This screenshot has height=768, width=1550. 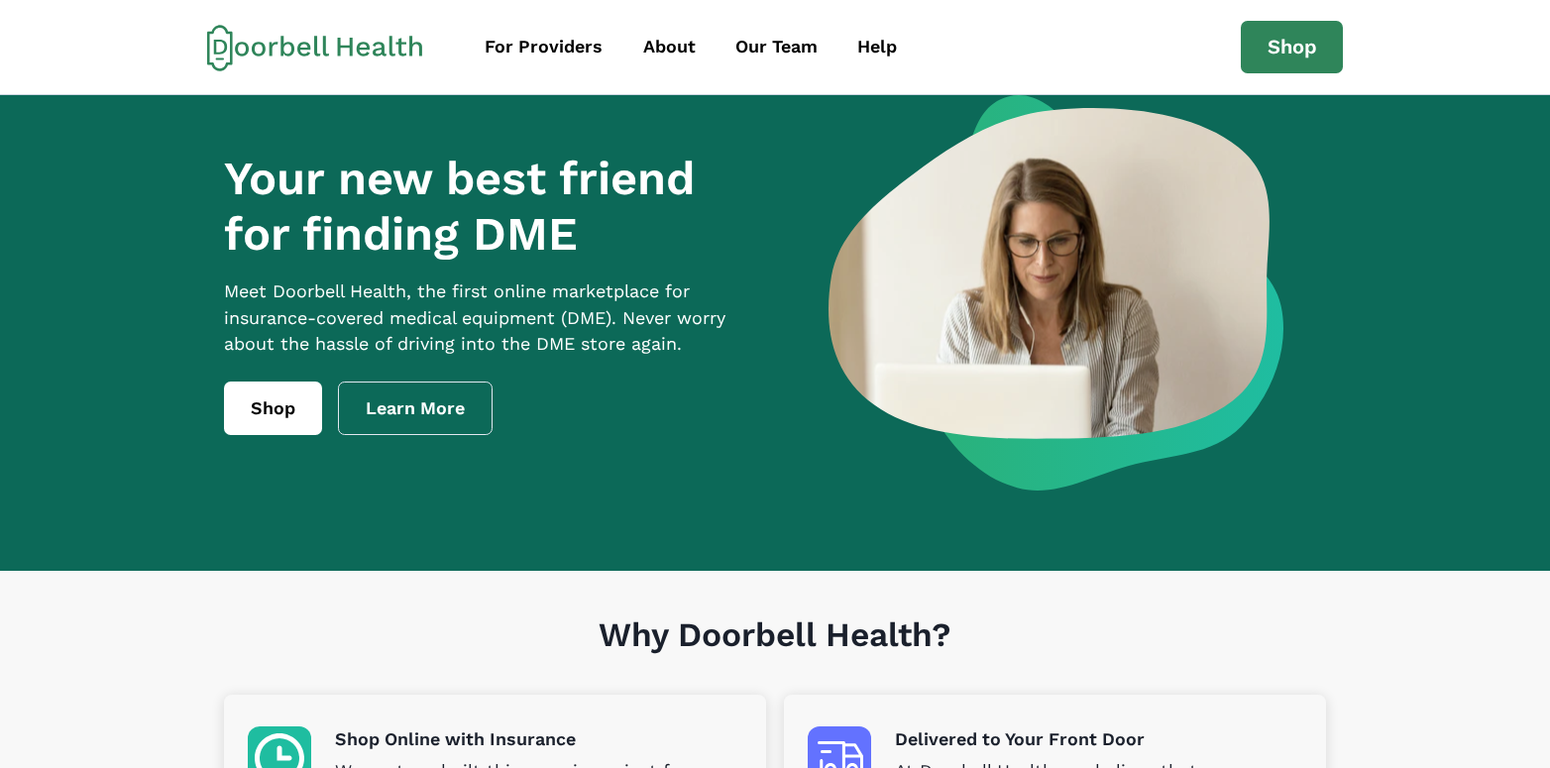 I want to click on a: For Providers, so click(x=544, y=47).